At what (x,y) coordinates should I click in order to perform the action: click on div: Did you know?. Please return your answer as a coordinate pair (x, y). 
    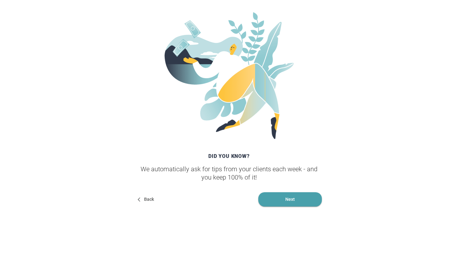
    Looking at the image, I should click on (229, 156).